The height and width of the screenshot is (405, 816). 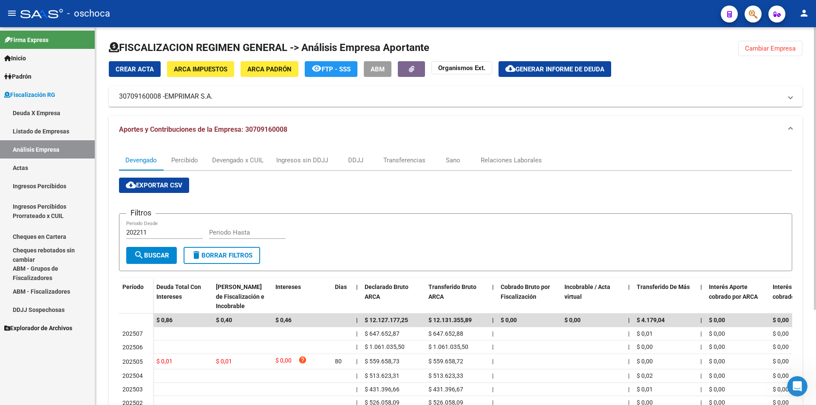 What do you see at coordinates (461, 68) in the screenshot?
I see `button: Organismos Ext.` at bounding box center [461, 68].